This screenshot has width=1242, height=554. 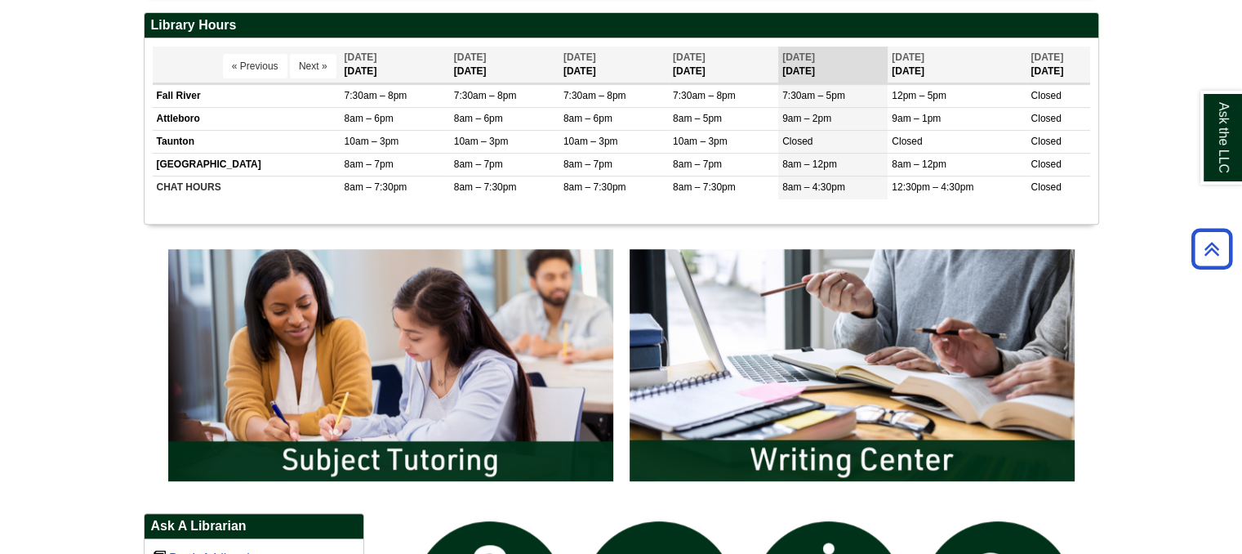 What do you see at coordinates (807, 118) in the screenshot?
I see `span: 9am – 2pm` at bounding box center [807, 118].